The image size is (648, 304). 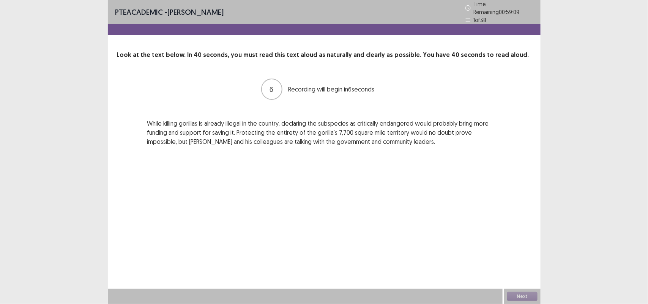 I want to click on p: Look at the text below. In 40 seconds, you must read this text aloud as naturally and clearly as ..., so click(x=324, y=55).